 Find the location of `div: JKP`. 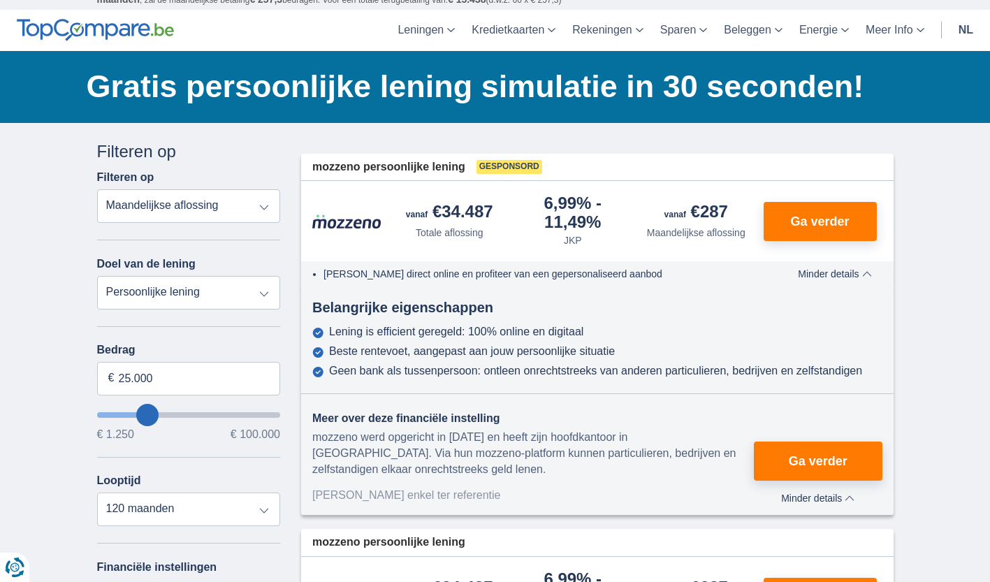

div: JKP is located at coordinates (573, 240).